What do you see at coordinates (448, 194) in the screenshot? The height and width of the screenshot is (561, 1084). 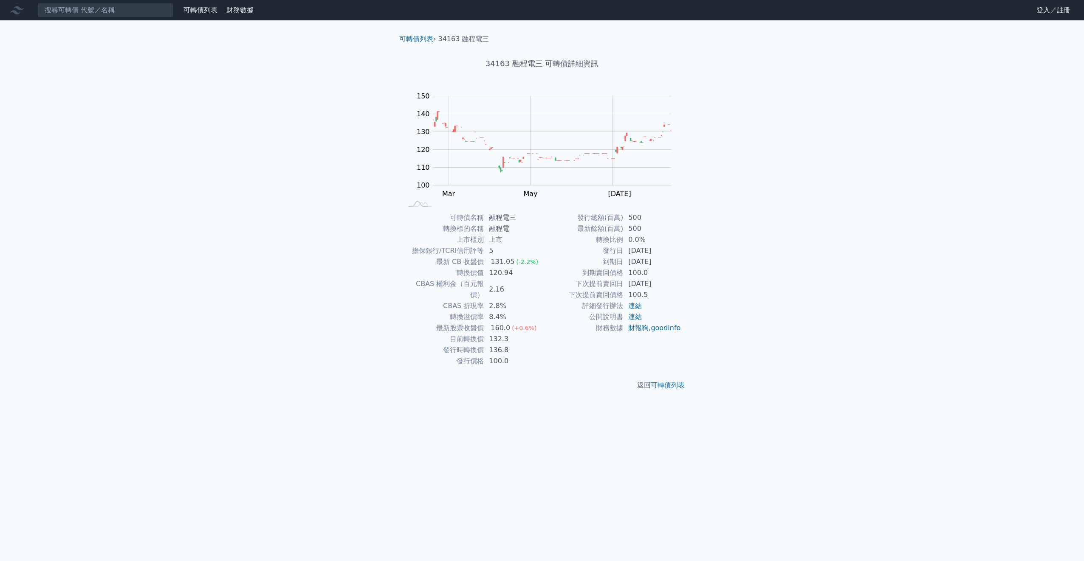 I see `tspan: Mar` at bounding box center [448, 194].